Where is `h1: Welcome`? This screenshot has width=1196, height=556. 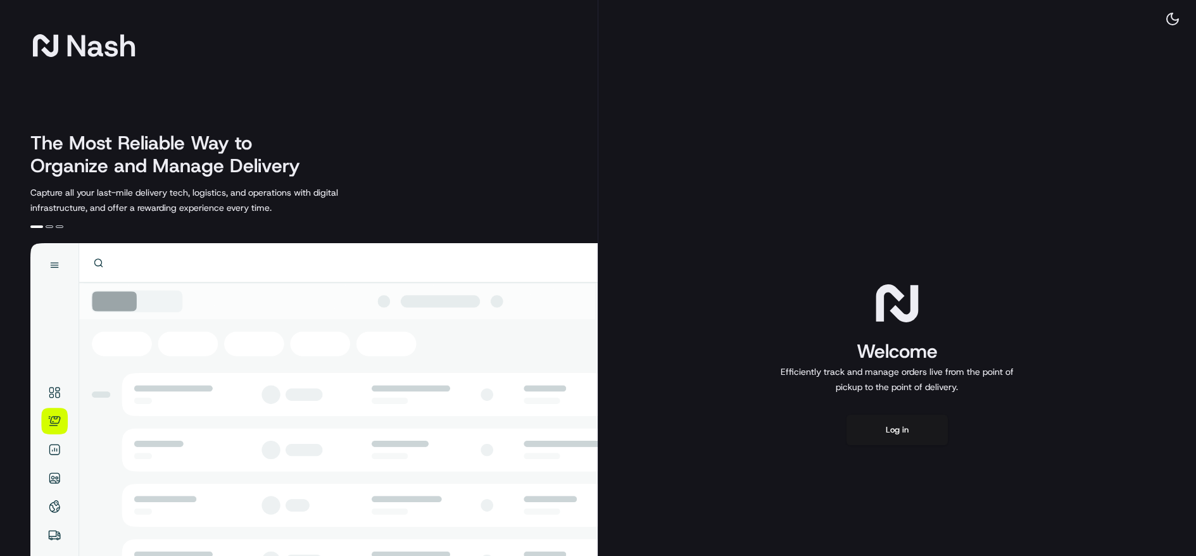 h1: Welcome is located at coordinates (897, 351).